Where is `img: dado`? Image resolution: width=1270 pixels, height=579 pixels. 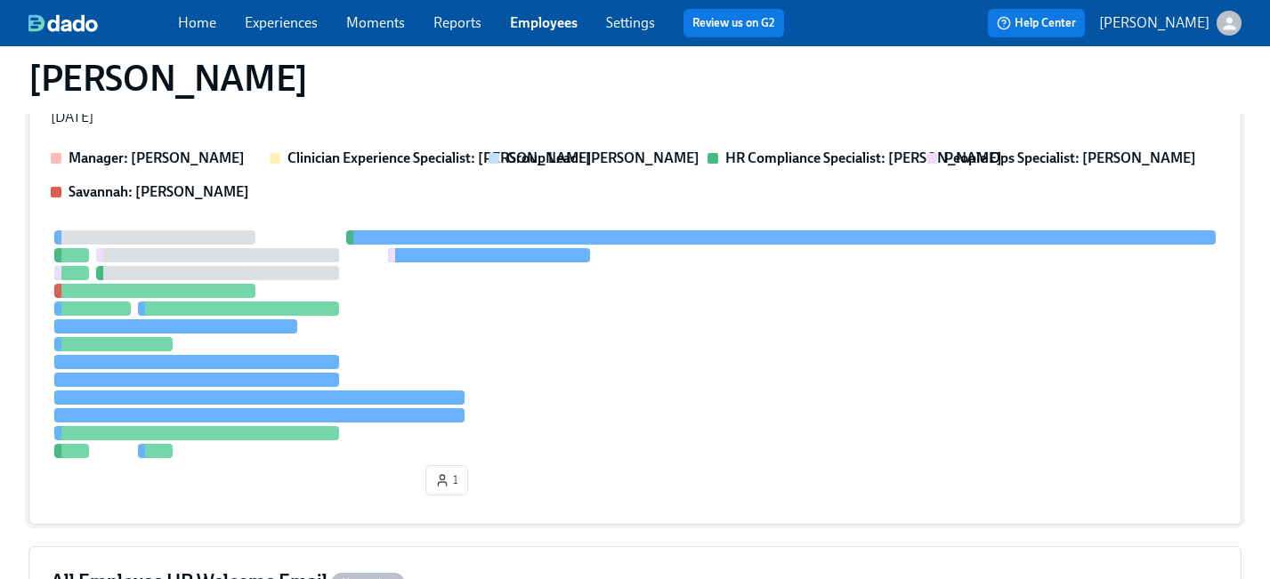
img: dado is located at coordinates (63, 23).